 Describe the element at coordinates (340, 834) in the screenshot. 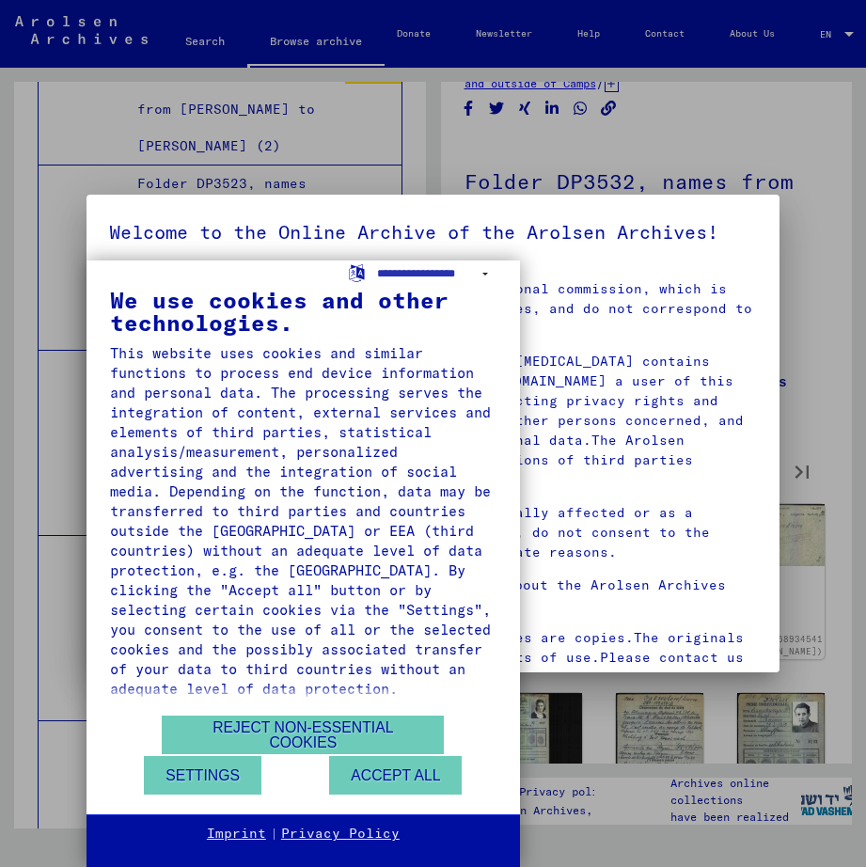

I see `a: Privacy Policy` at that location.